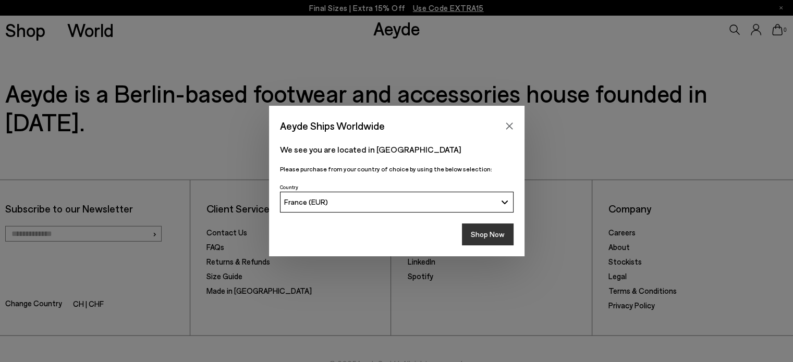  I want to click on span: France (EUR), so click(306, 202).